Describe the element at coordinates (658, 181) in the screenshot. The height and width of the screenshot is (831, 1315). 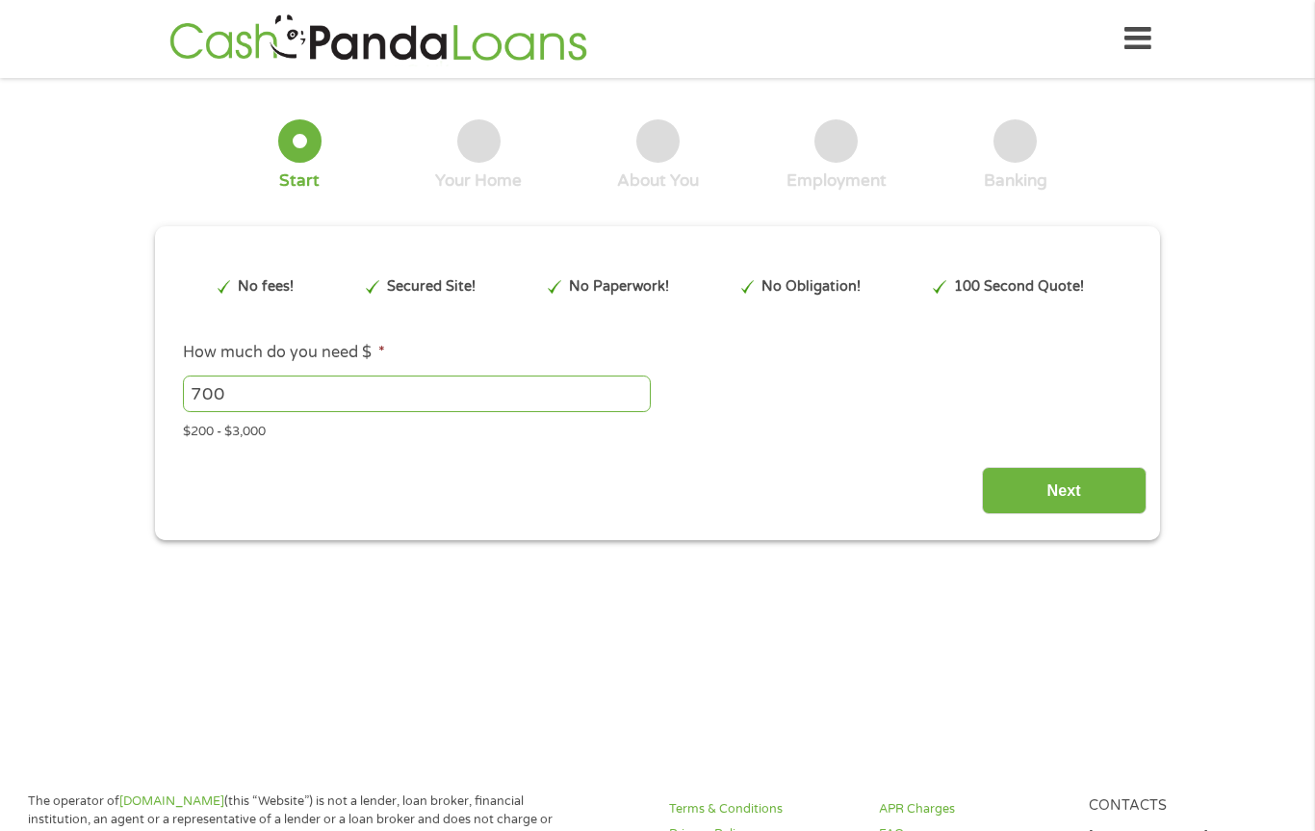
I see `div: About You` at that location.